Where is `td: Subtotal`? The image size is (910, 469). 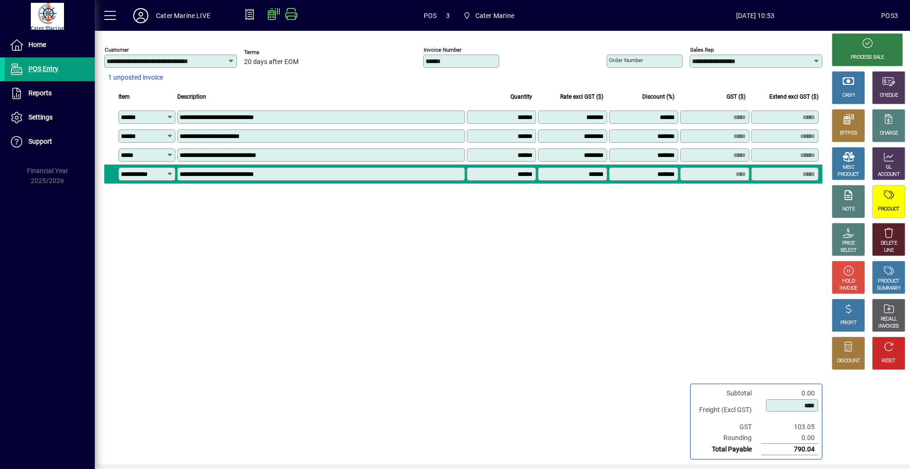 td: Subtotal is located at coordinates (728, 393).